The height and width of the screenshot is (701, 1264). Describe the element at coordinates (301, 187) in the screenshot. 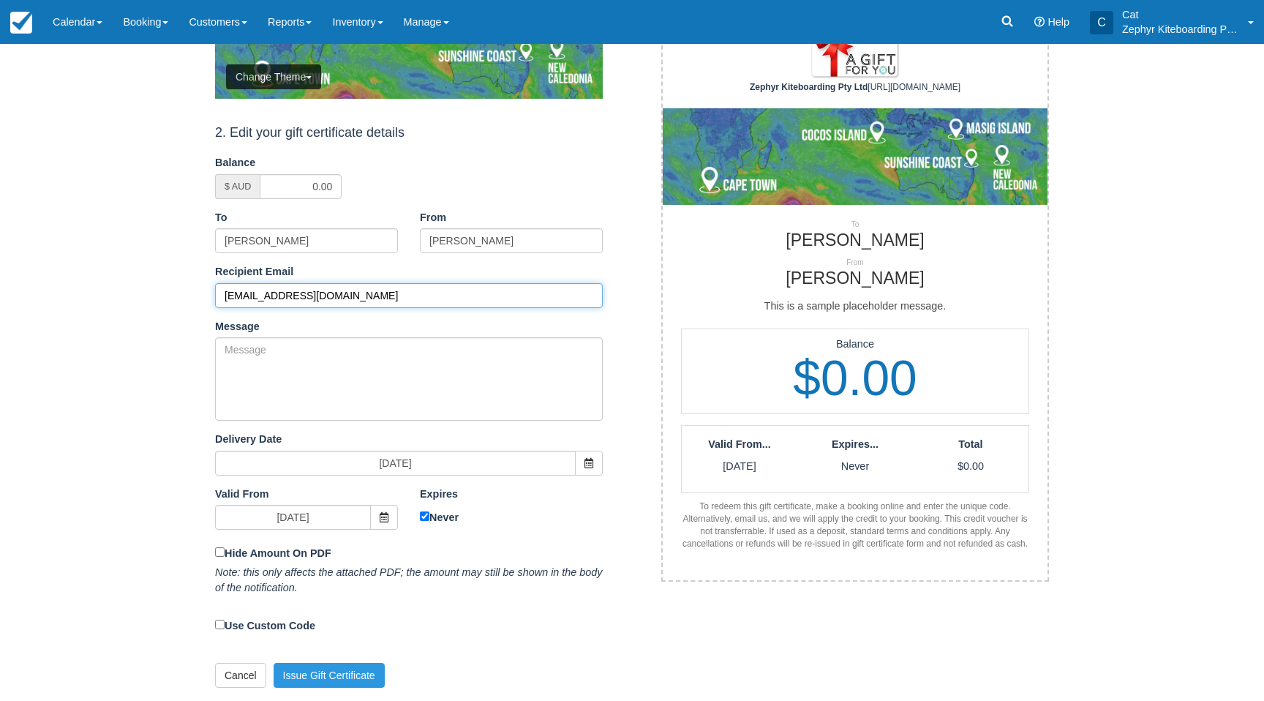

I see `input: 0.00` at that location.